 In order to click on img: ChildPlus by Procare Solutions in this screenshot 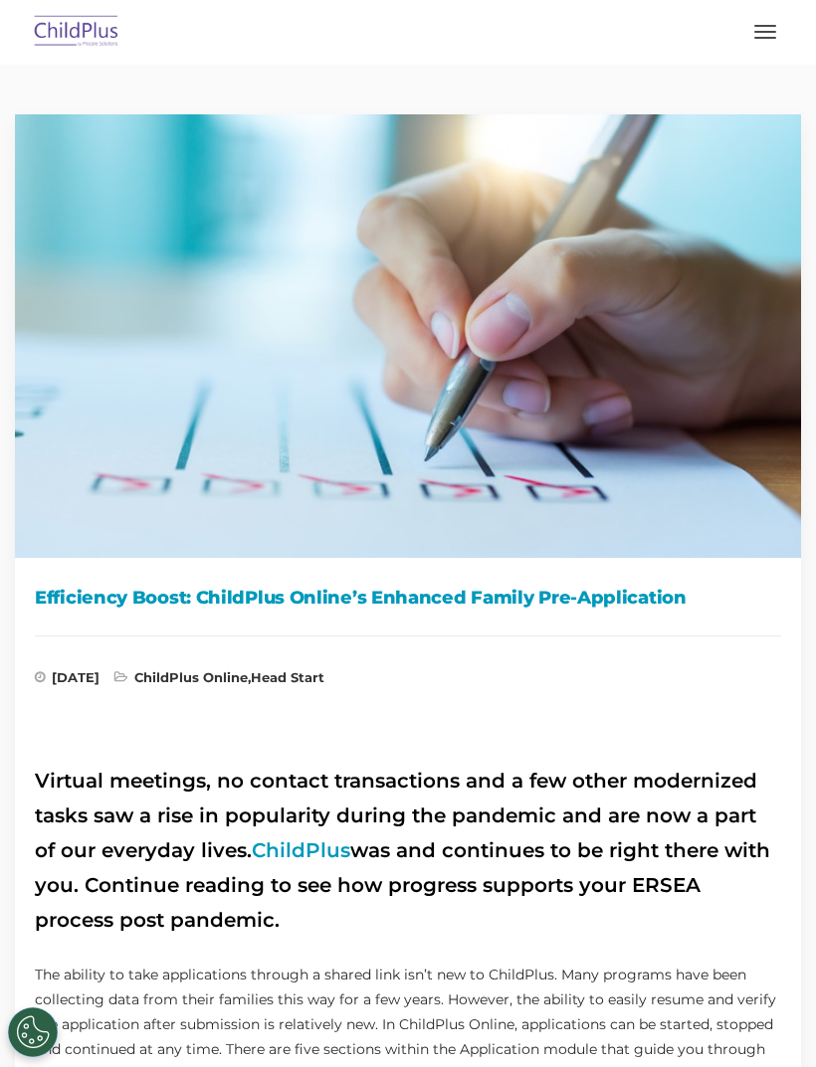, I will do `click(77, 32)`.